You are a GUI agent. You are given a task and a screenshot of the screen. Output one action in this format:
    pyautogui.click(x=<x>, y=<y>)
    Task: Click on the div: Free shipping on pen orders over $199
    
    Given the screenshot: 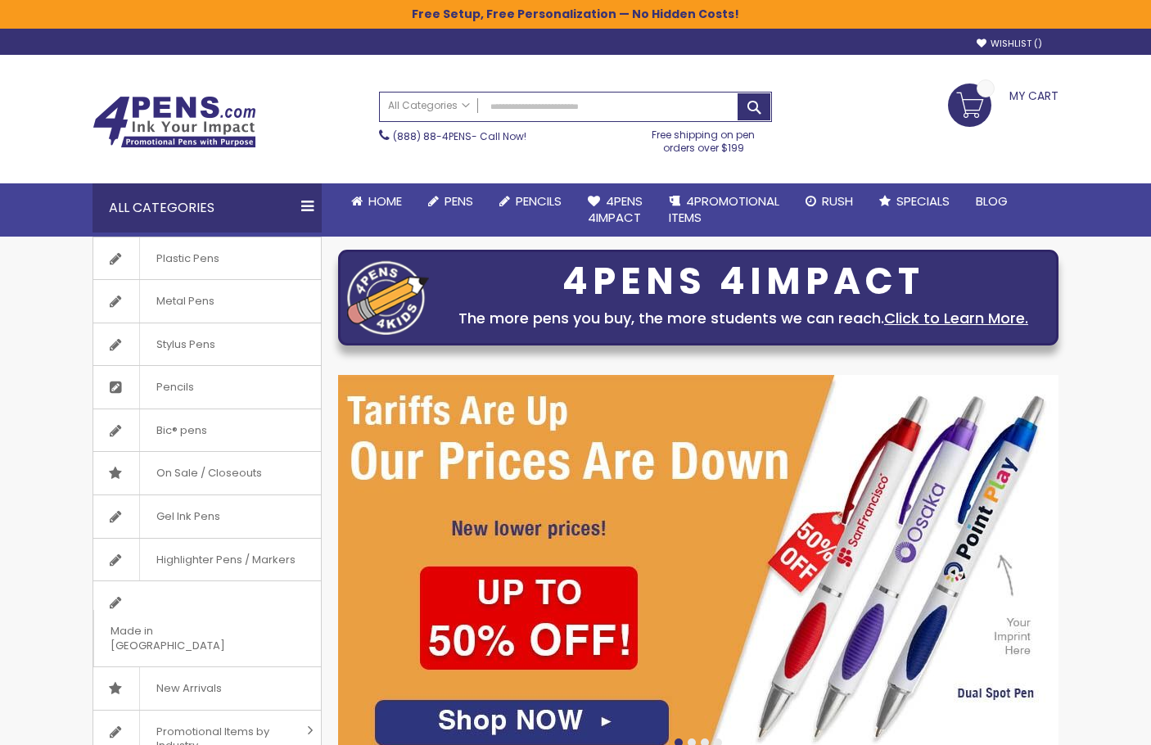 What is the action you would take?
    pyautogui.click(x=704, y=138)
    